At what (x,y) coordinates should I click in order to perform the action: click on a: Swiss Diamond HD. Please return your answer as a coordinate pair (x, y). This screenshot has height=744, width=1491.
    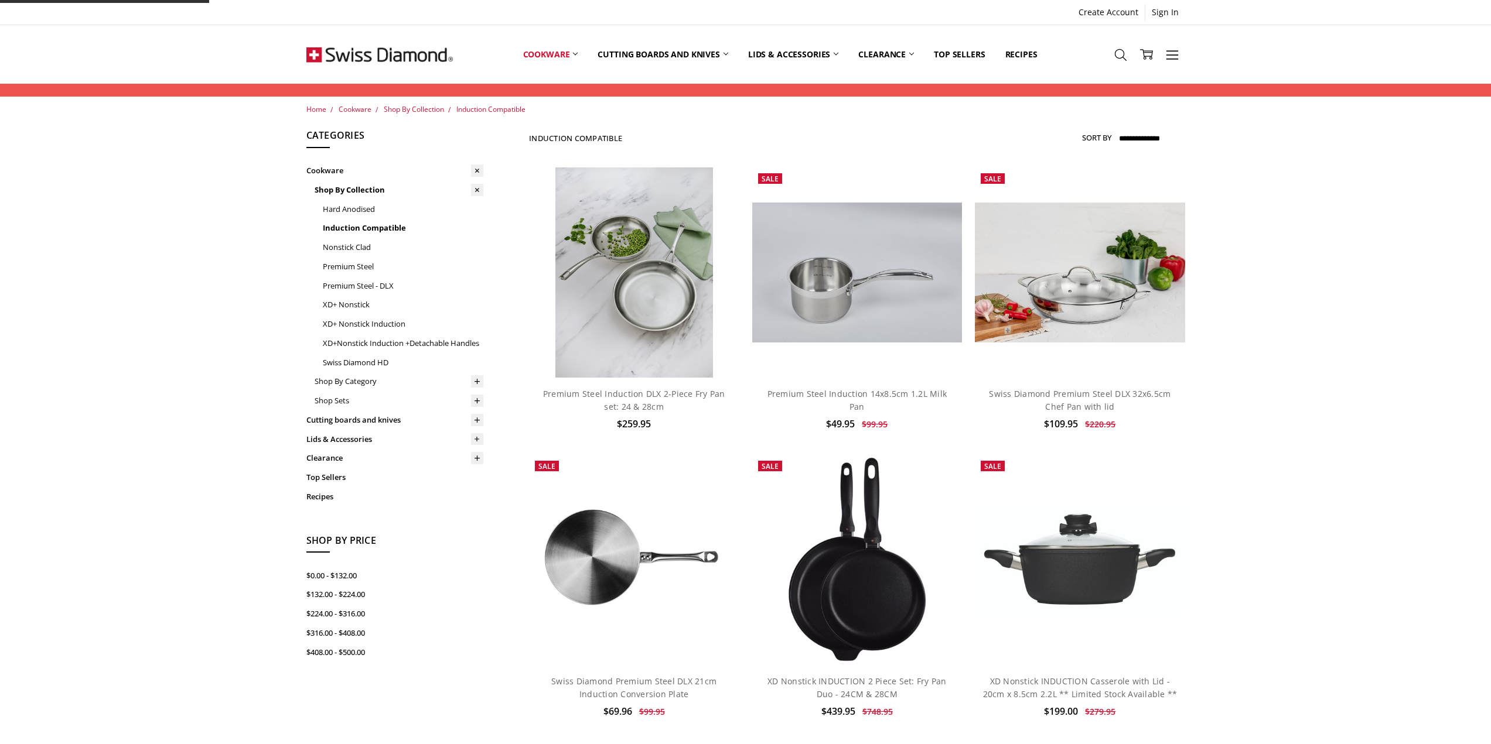
    Looking at the image, I should click on (403, 363).